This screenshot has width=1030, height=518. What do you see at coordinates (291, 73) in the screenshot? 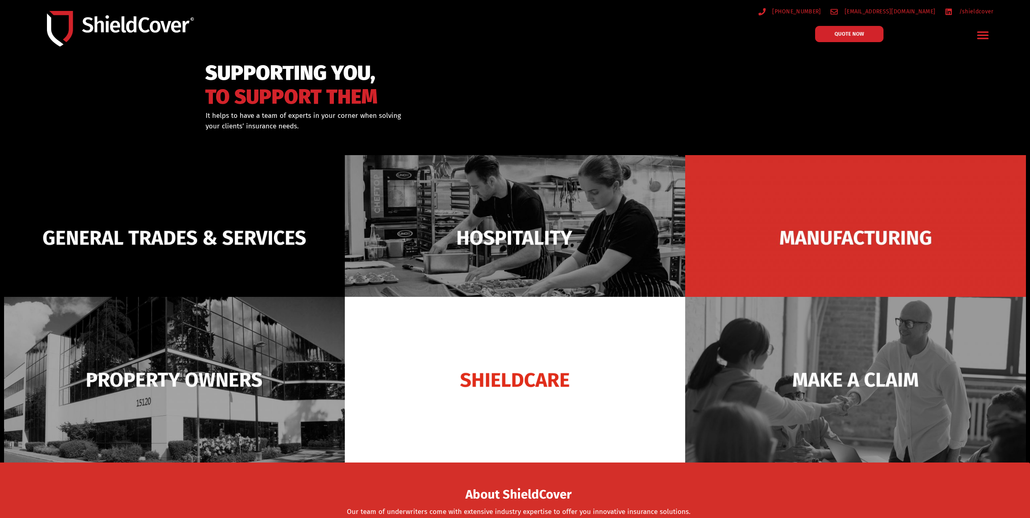
I see `span: SUPPORTING YOU,` at bounding box center [291, 73].